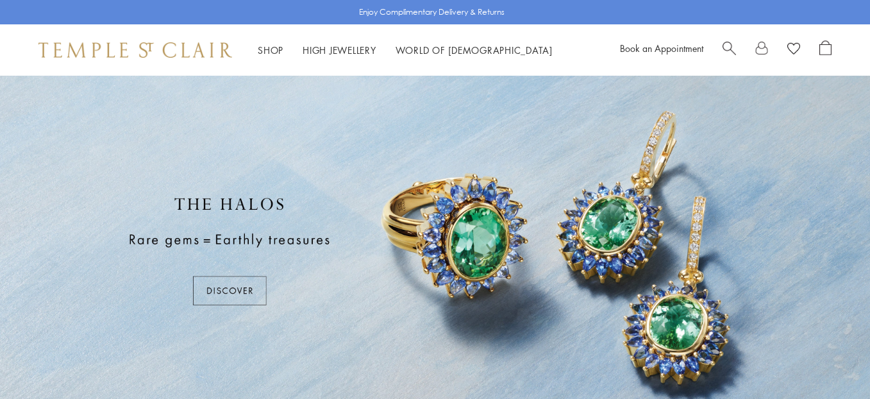 This screenshot has height=399, width=870. What do you see at coordinates (729, 50) in the screenshot?
I see `a: Search` at bounding box center [729, 50].